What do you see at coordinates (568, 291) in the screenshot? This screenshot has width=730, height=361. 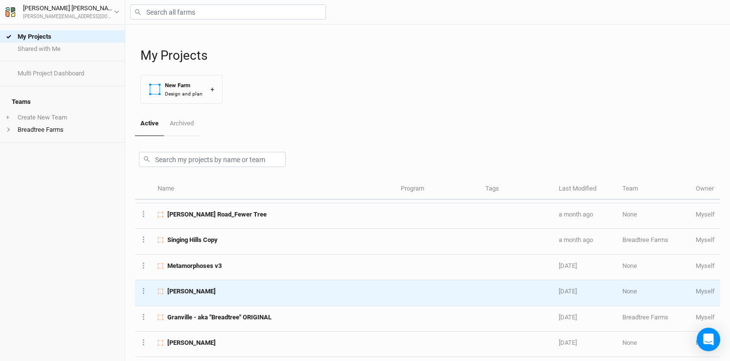 I see `span: May 14, 2025 11:20 AM` at bounding box center [568, 291].